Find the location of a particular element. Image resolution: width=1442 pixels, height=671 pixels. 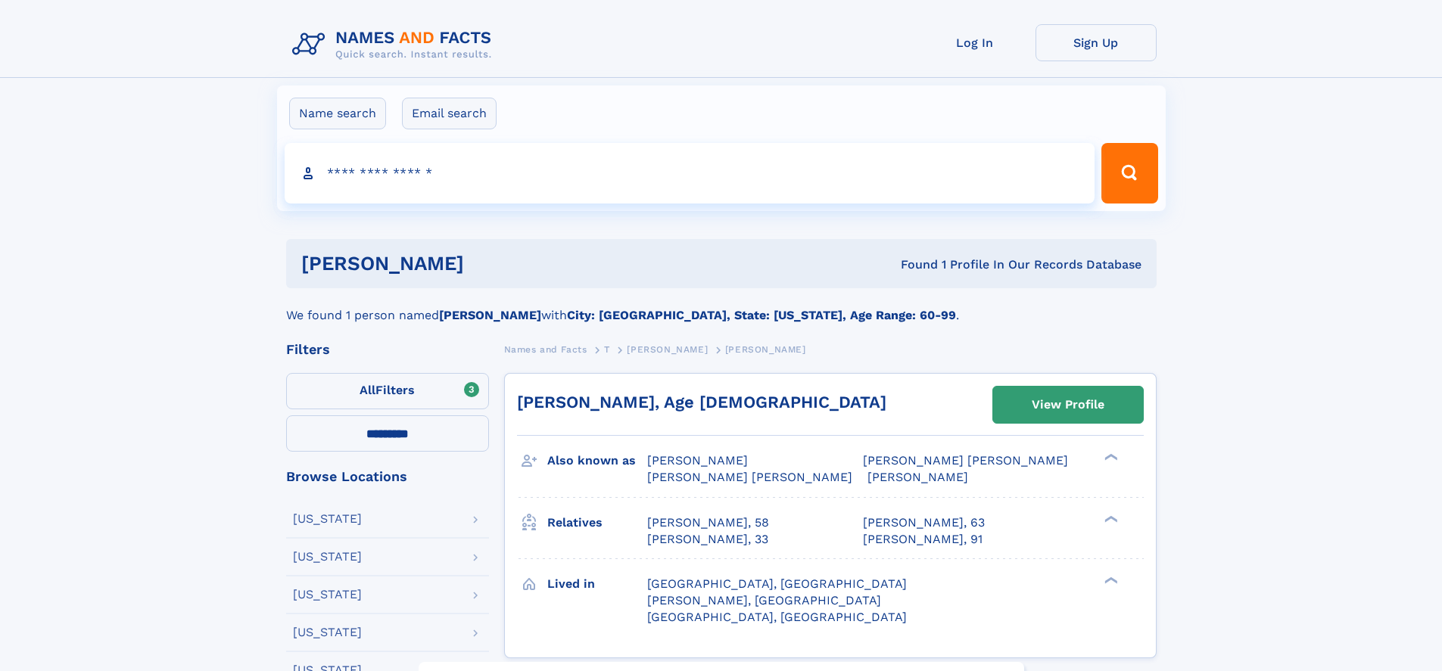

h3: Also known as is located at coordinates (597, 461).